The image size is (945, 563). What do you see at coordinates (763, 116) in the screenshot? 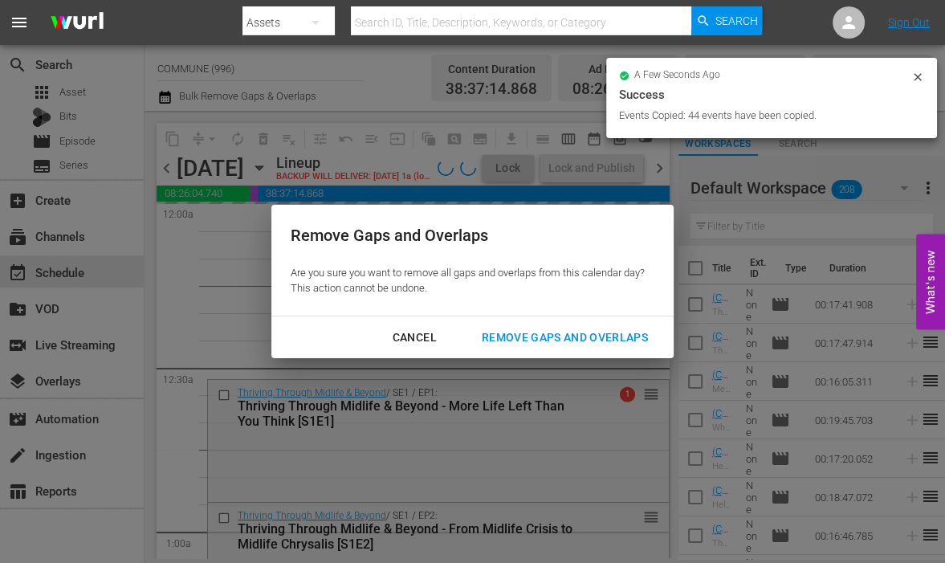
I see `div: Events Copied: 44 events have been copied.` at bounding box center [763, 116].